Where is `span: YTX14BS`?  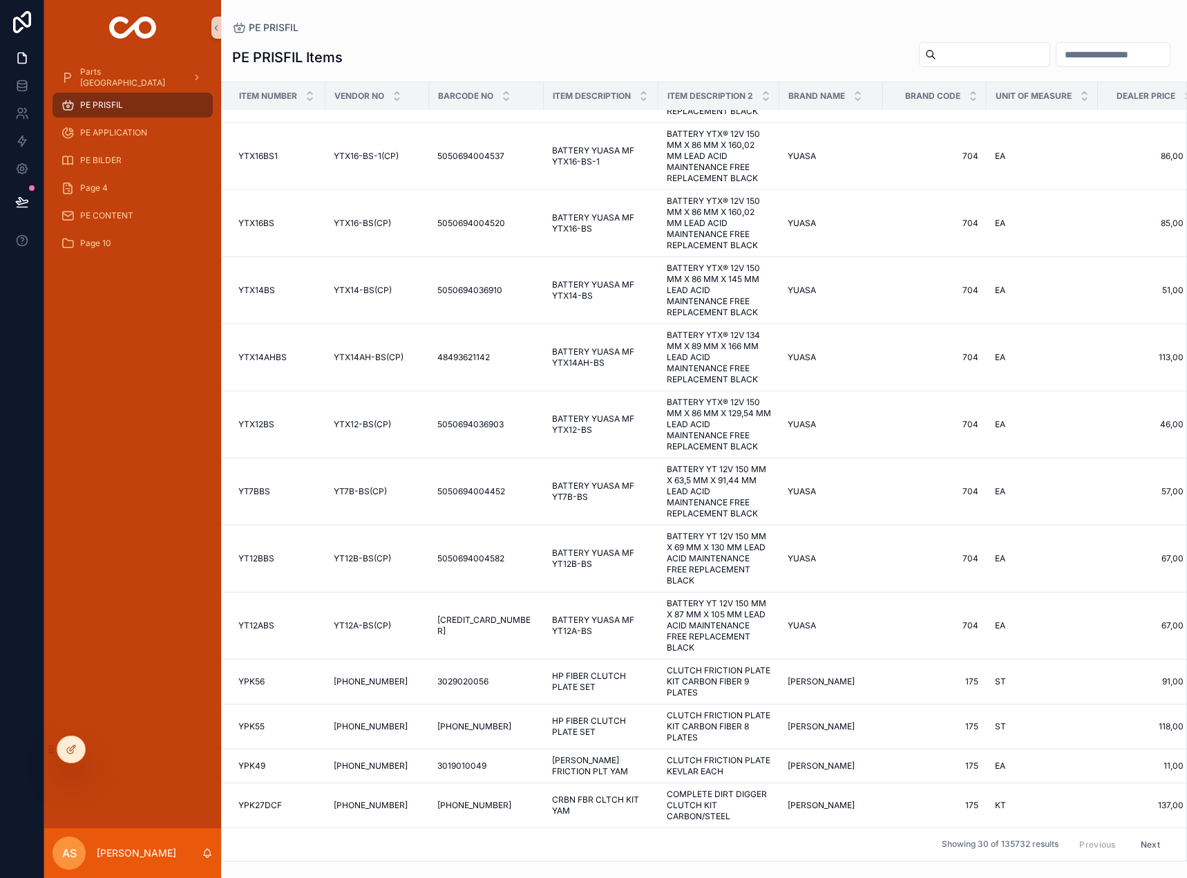 span: YTX14BS is located at coordinates (256, 290).